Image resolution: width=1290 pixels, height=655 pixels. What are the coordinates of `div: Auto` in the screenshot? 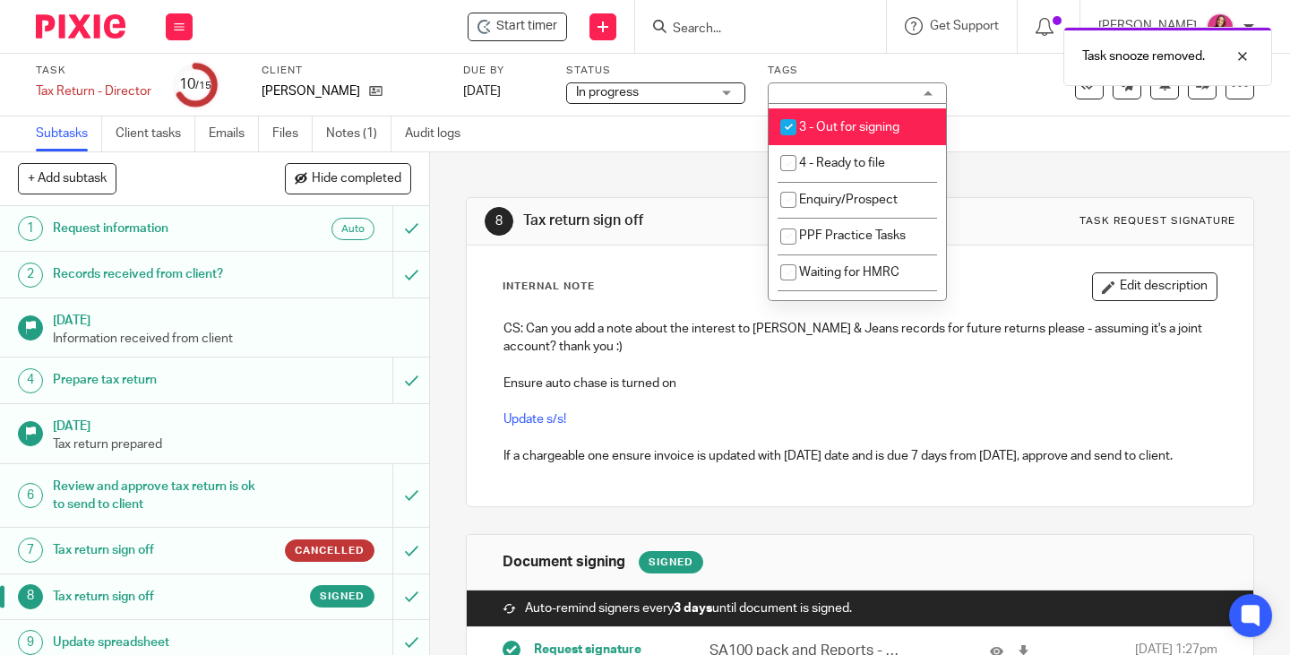 It's located at (353, 228).